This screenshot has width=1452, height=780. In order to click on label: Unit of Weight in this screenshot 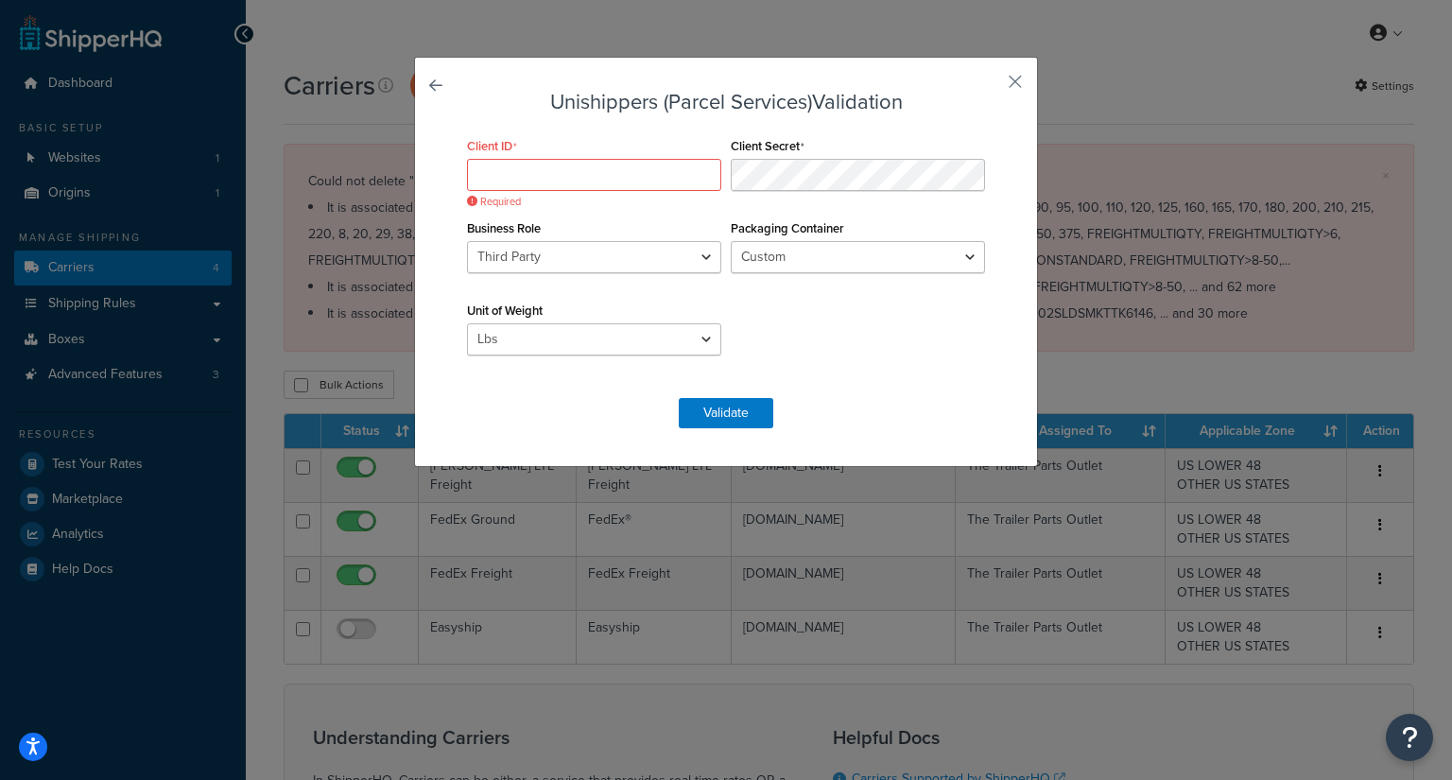, I will do `click(505, 310)`.